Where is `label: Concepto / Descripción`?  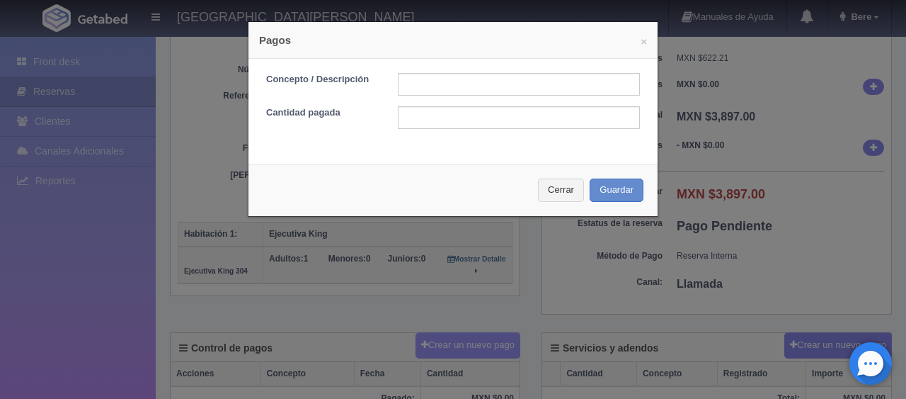 label: Concepto / Descripción is located at coordinates (322, 79).